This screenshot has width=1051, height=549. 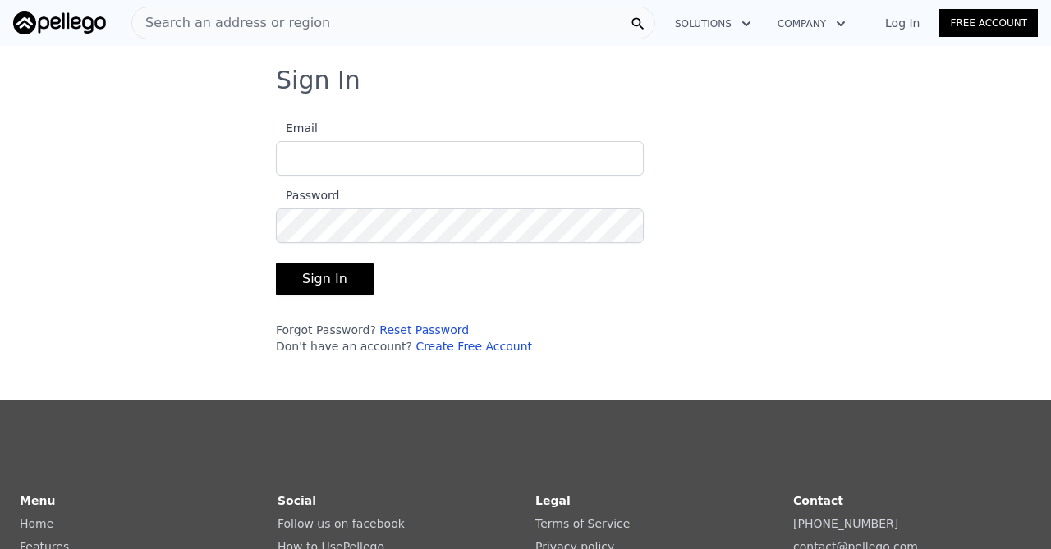 I want to click on input: Email, so click(x=460, y=159).